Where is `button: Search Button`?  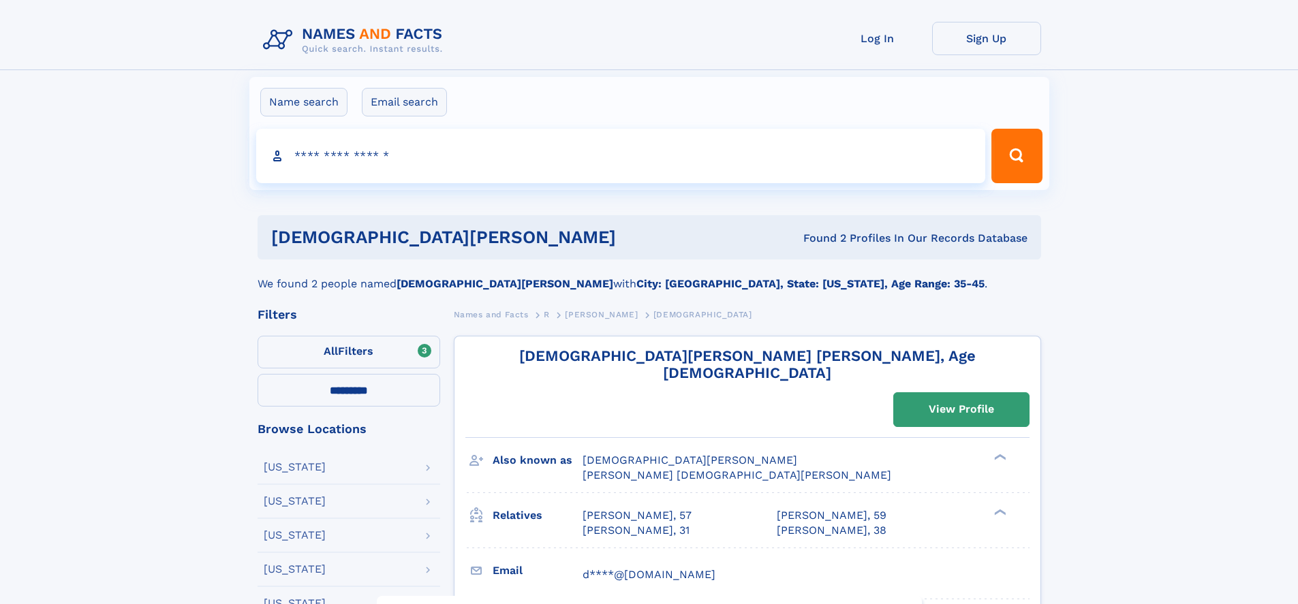 button: Search Button is located at coordinates (1017, 156).